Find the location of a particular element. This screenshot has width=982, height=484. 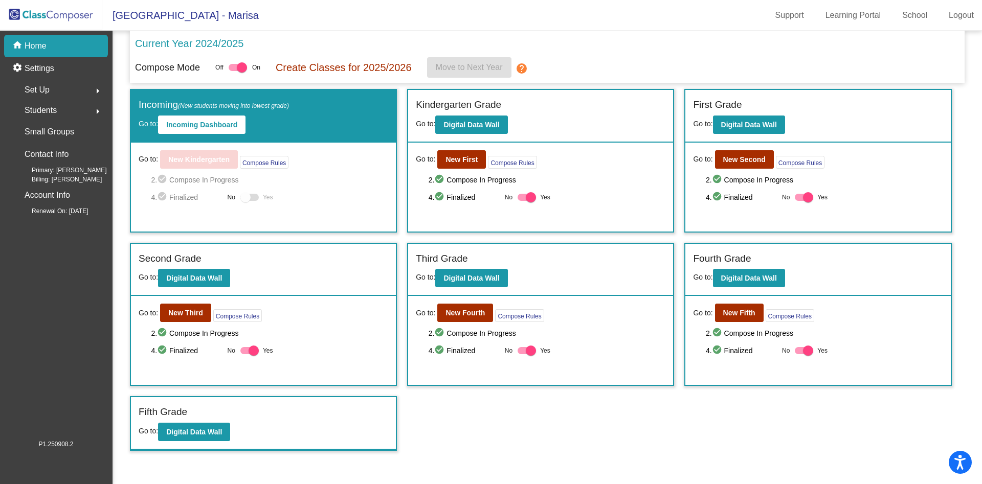

a: Support is located at coordinates (789, 15).